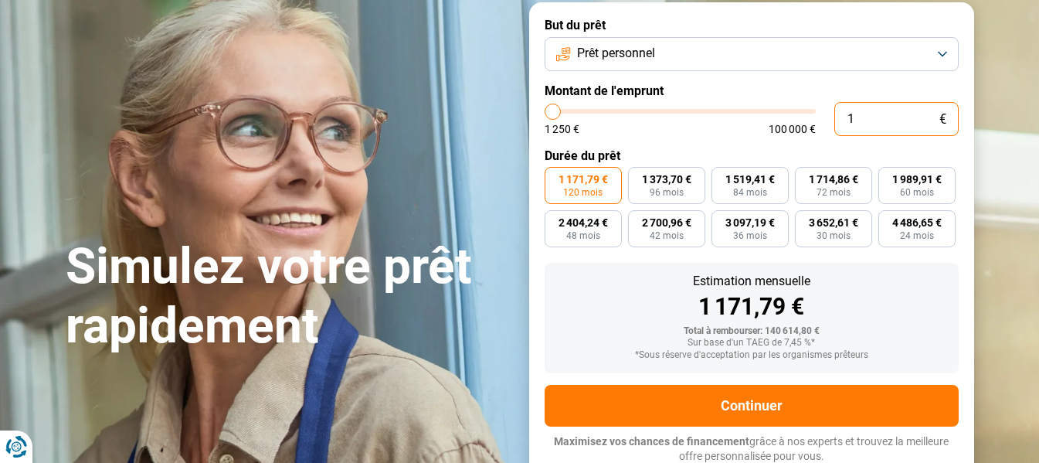  What do you see at coordinates (750, 179) in the screenshot?
I see `span: 1 519,41 €` at bounding box center [750, 179].